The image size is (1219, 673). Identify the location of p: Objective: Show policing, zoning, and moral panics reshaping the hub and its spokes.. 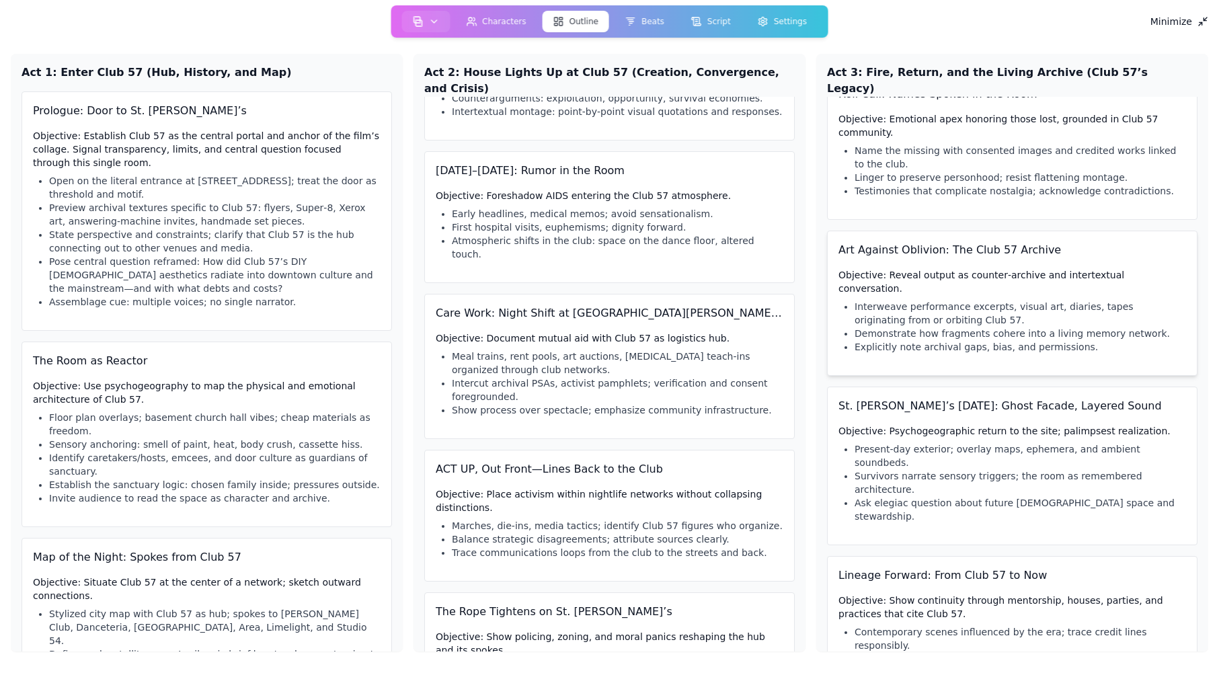
(609, 643).